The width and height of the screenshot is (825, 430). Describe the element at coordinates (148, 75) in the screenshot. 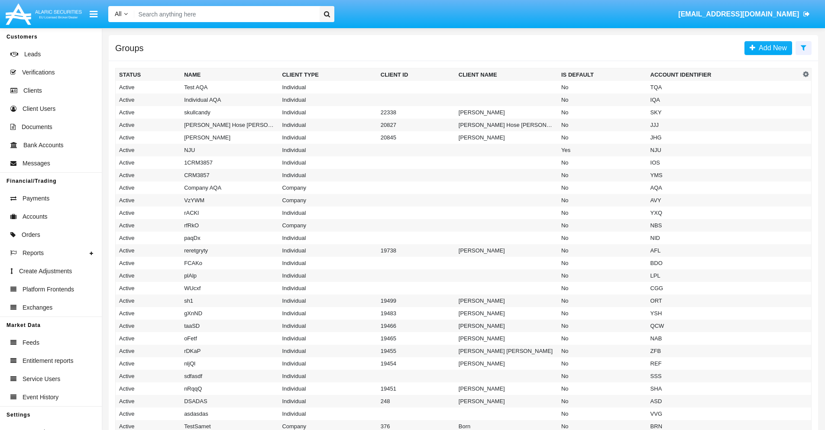

I see `th: Status` at that location.